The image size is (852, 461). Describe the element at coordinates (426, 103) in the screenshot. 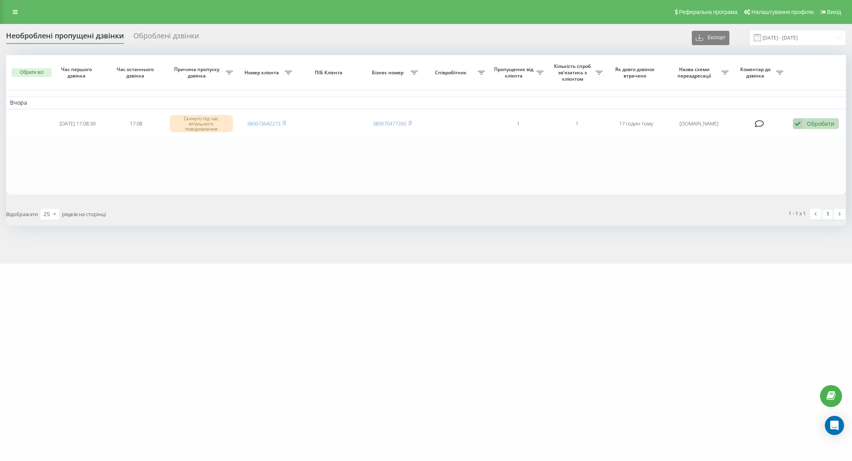

I see `td: Вчора` at that location.